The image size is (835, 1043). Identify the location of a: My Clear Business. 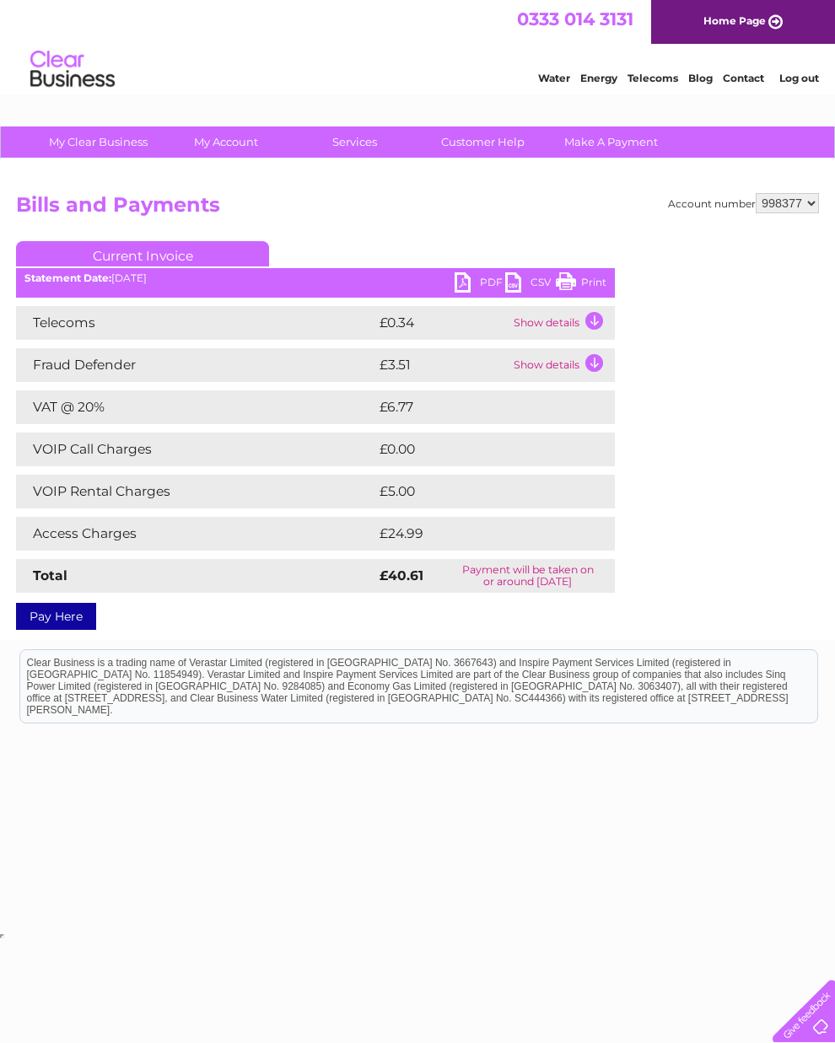
(98, 142).